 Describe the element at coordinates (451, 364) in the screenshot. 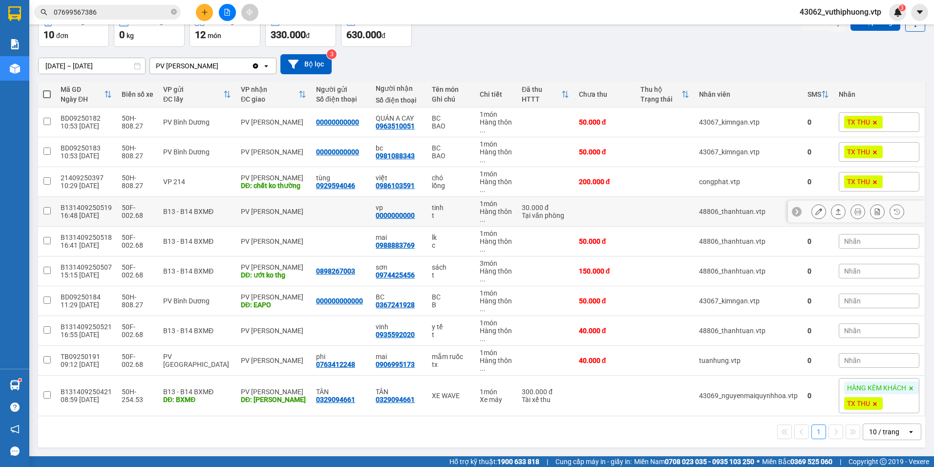

I see `div: tx` at that location.